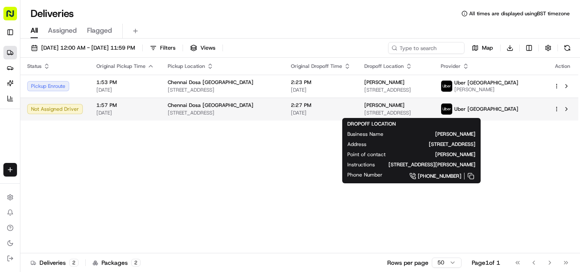  Describe the element at coordinates (320, 105) in the screenshot. I see `span: 2:27 PM` at that location.